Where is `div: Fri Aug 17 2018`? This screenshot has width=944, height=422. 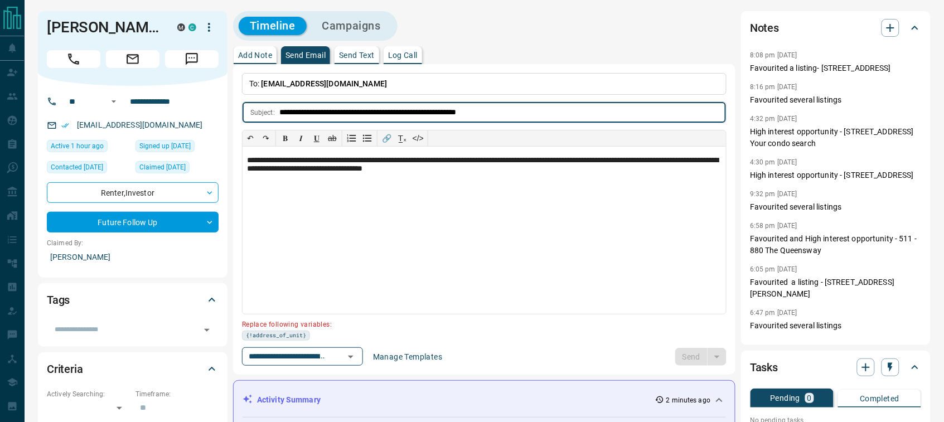
div: Fri Aug 17 2018 is located at coordinates (177, 169).